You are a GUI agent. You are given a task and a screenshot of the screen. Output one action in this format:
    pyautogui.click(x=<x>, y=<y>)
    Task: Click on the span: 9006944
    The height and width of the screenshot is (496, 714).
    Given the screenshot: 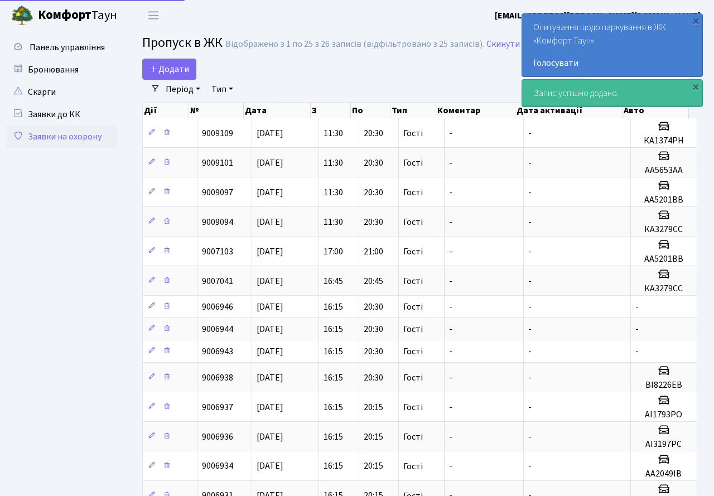 What is the action you would take?
    pyautogui.click(x=218, y=329)
    